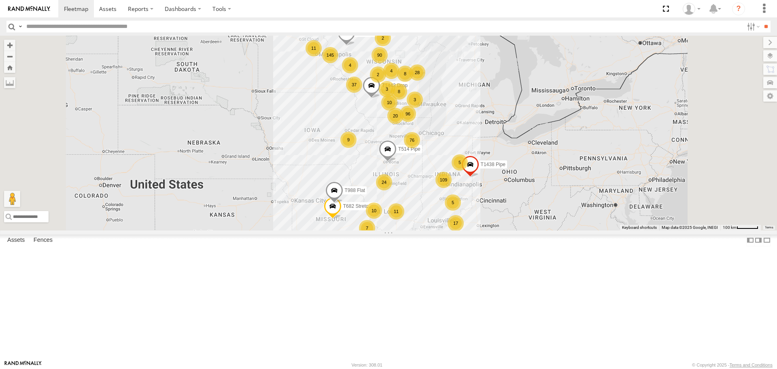 The height and width of the screenshot is (369, 777). I want to click on div: 20, so click(396, 116).